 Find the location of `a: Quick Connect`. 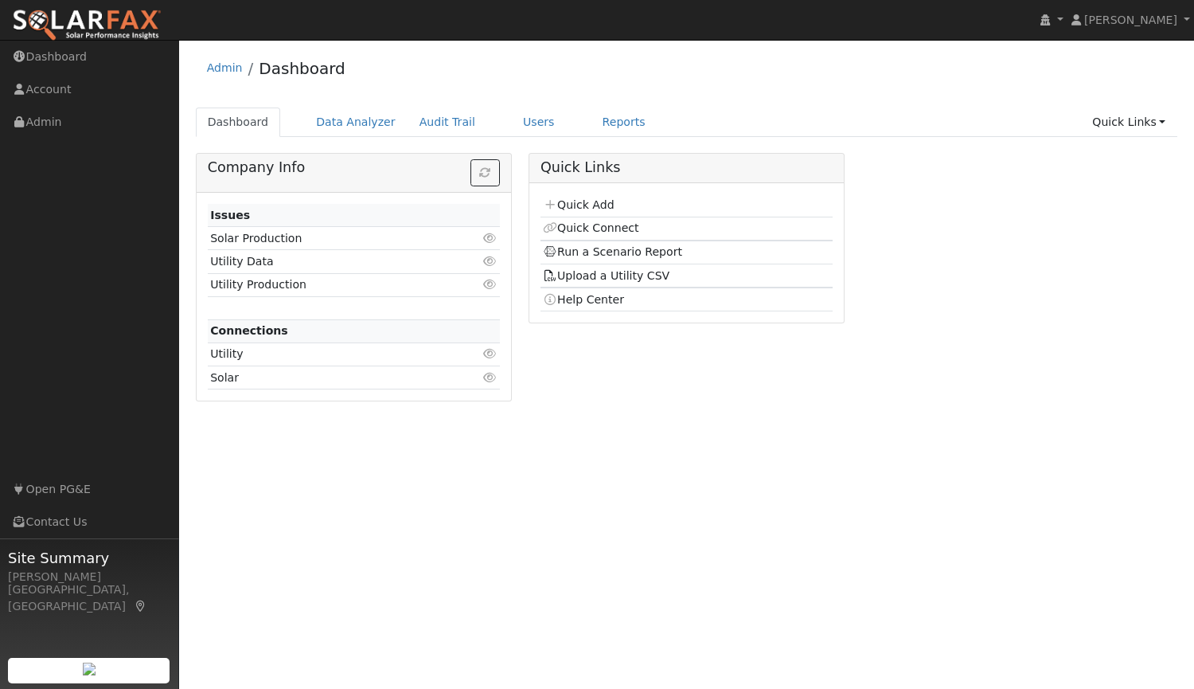

a: Quick Connect is located at coordinates (591, 228).